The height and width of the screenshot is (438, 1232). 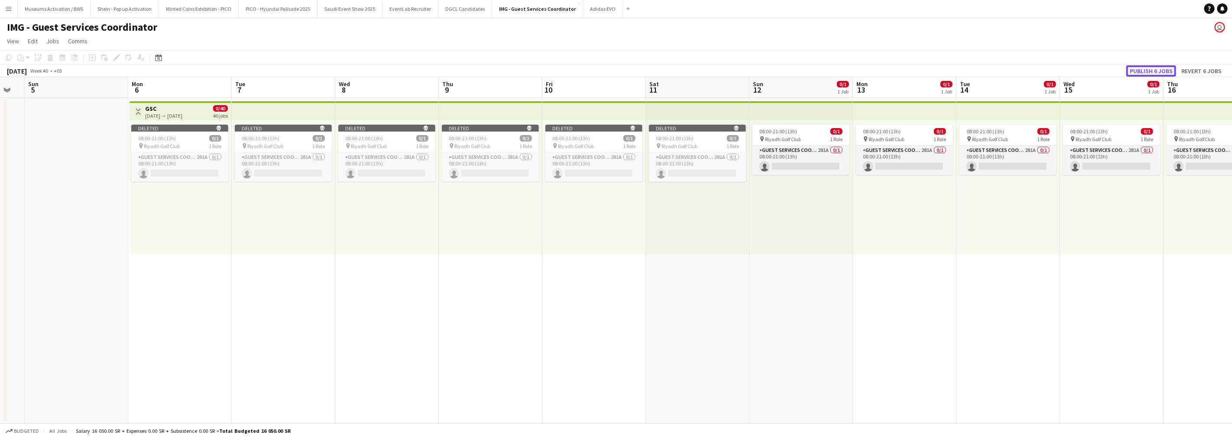 What do you see at coordinates (13, 41) in the screenshot?
I see `span: View` at bounding box center [13, 41].